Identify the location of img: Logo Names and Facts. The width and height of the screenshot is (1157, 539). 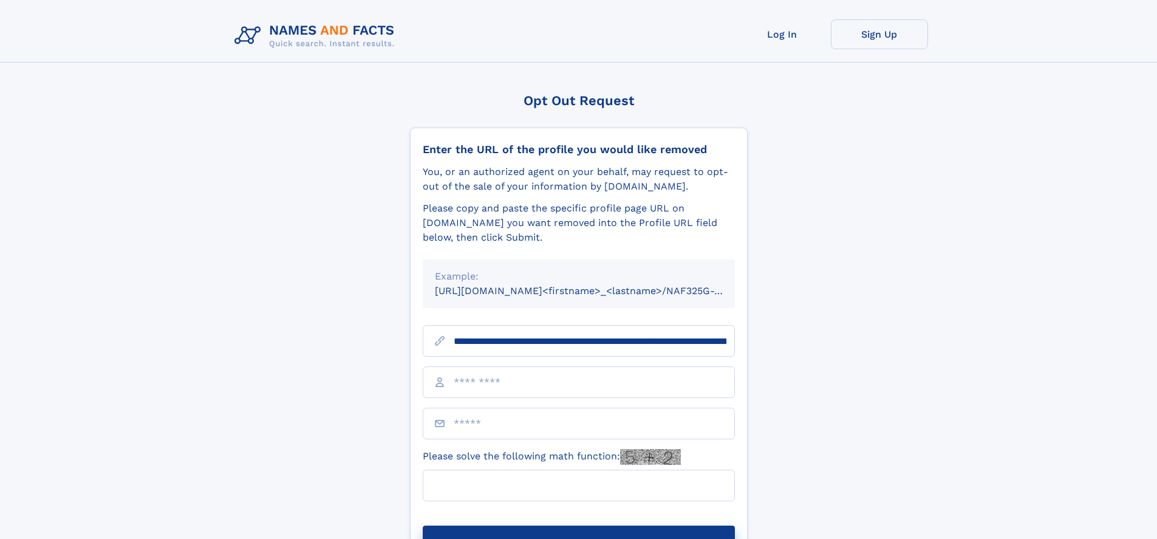
(317, 36).